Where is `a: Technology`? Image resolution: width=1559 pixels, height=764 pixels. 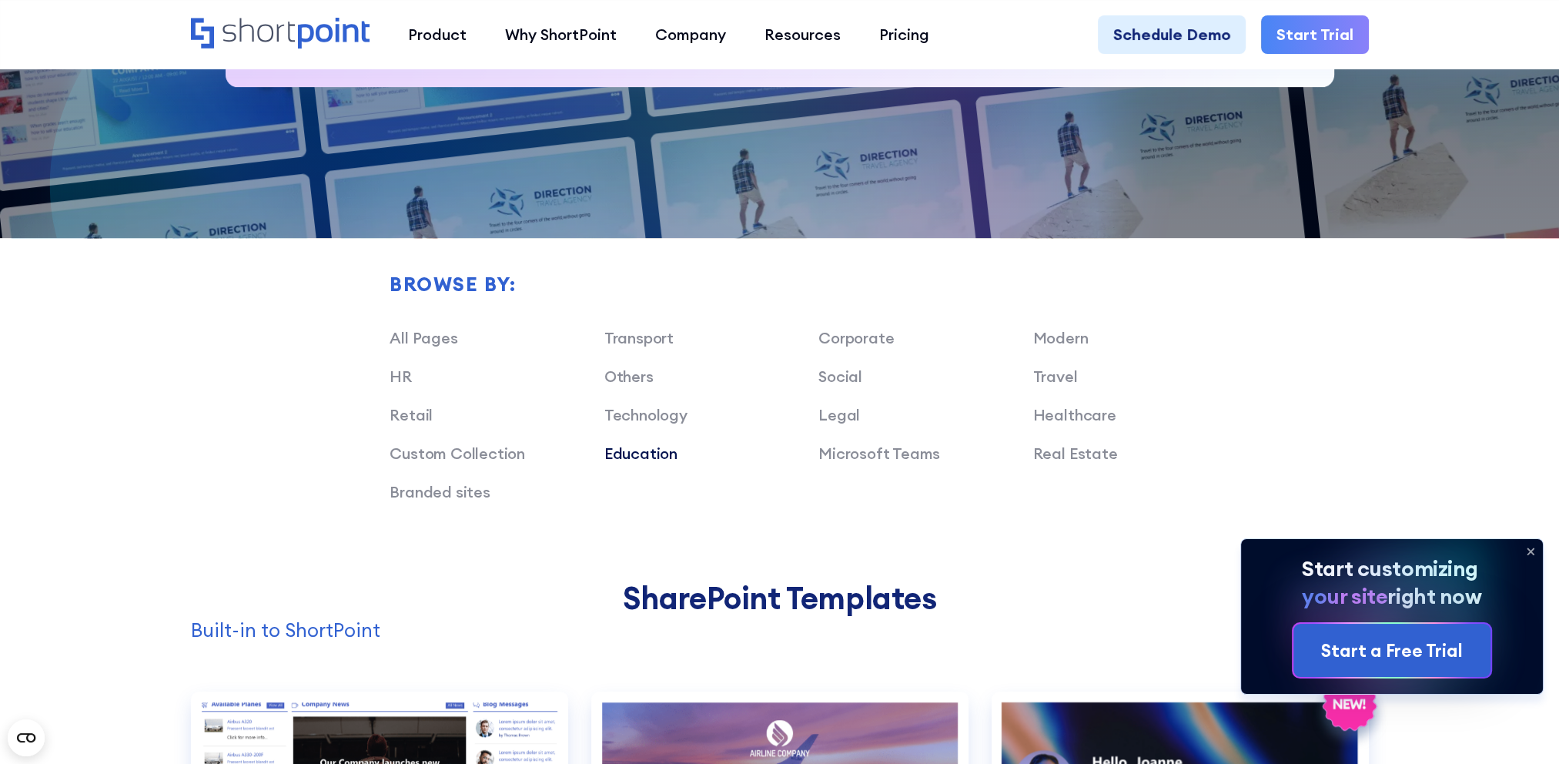
a: Technology is located at coordinates (646, 414).